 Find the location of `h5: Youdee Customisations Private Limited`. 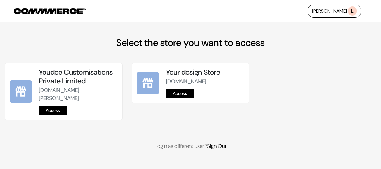

h5: Youdee Customisations Private Limited is located at coordinates (78, 77).